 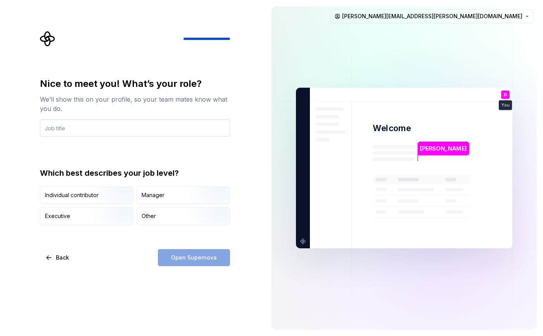 I want to click on div: Individual contributor, so click(x=72, y=195).